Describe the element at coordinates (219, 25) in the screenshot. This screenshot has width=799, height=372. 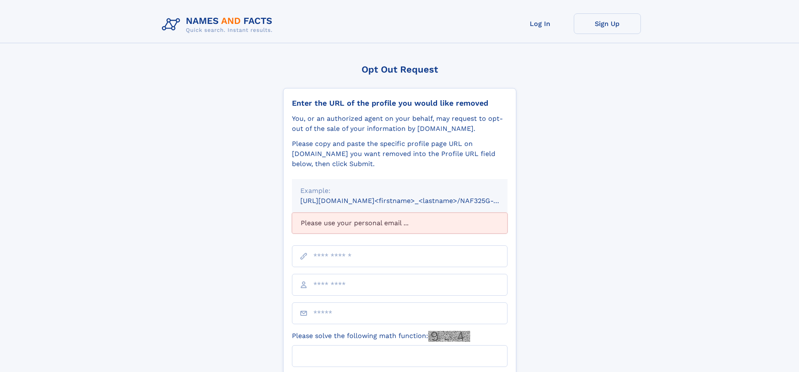
I see `img: Logo Names and Facts` at that location.